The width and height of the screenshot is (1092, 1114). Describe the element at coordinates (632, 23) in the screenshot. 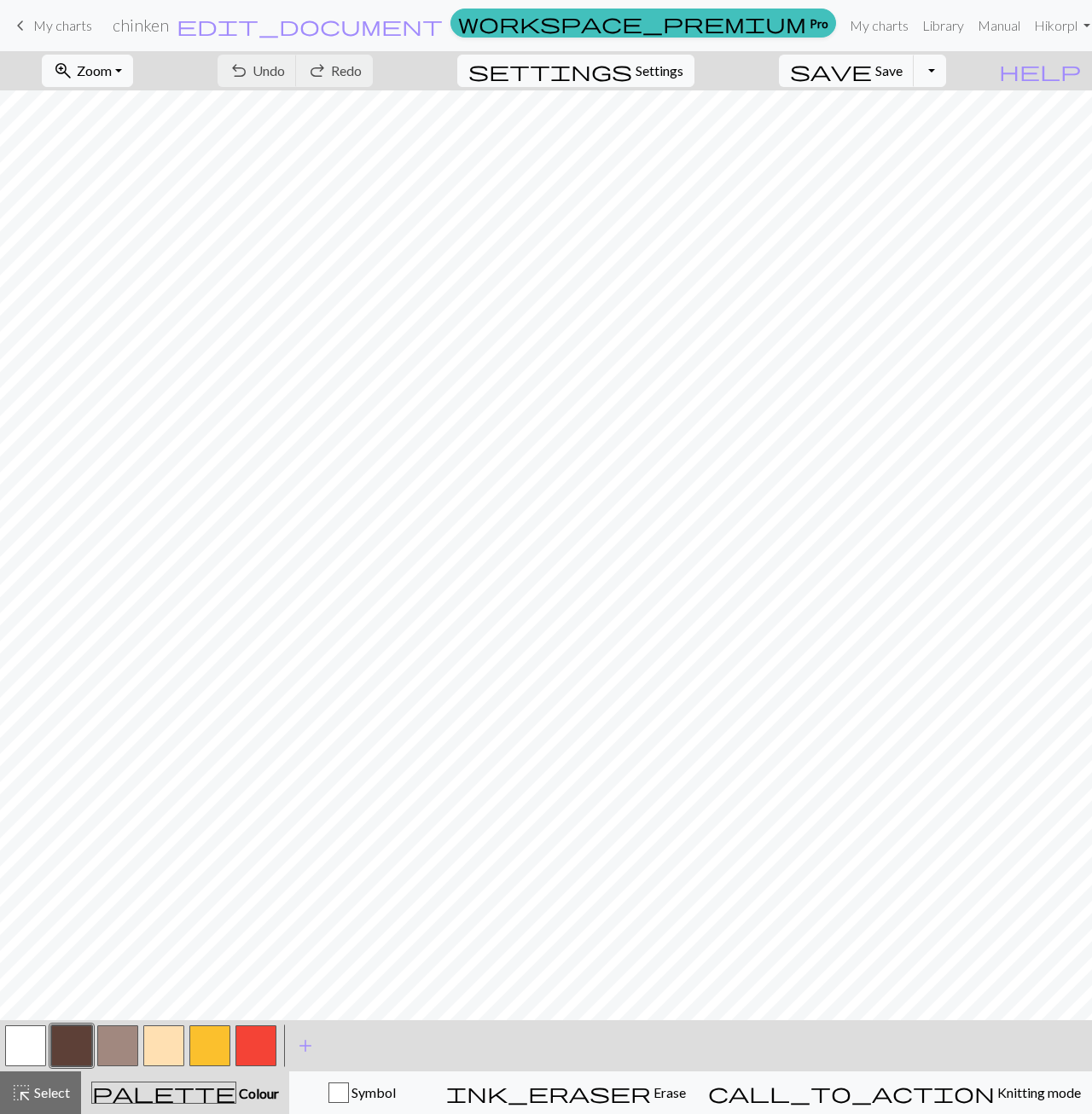

I see `span: workspace_premium` at that location.